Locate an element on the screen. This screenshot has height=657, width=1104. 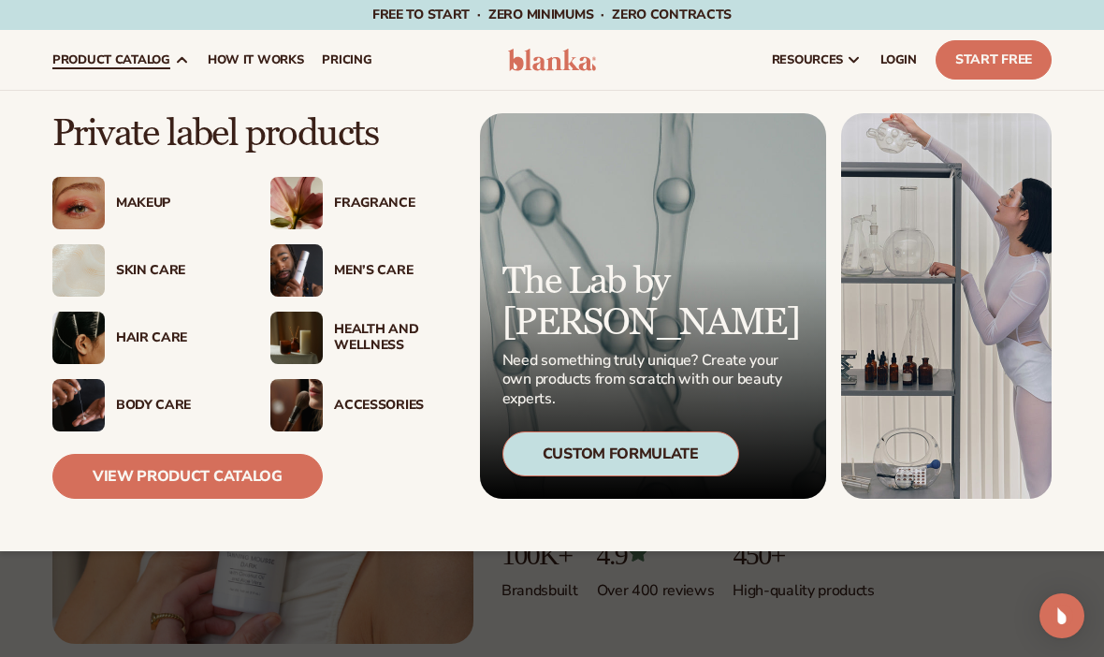
a: LOGIN is located at coordinates (898, 60).